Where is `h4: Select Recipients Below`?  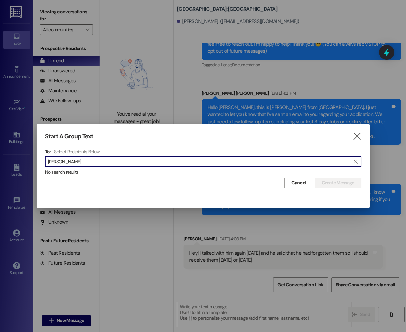 h4: Select Recipients Below is located at coordinates (77, 152).